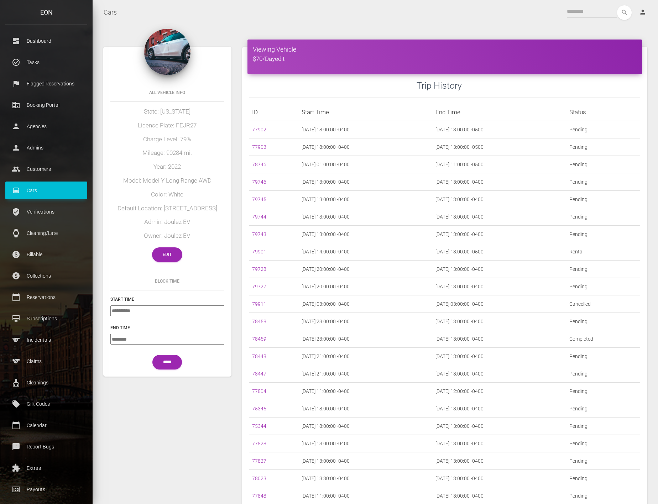 The image size is (658, 504). What do you see at coordinates (624, 12) in the screenshot?
I see `button: search` at bounding box center [624, 12].